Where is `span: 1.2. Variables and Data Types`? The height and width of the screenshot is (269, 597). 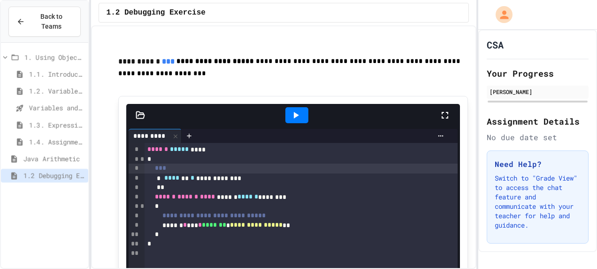 span: 1.2. Variables and Data Types is located at coordinates (57, 91).